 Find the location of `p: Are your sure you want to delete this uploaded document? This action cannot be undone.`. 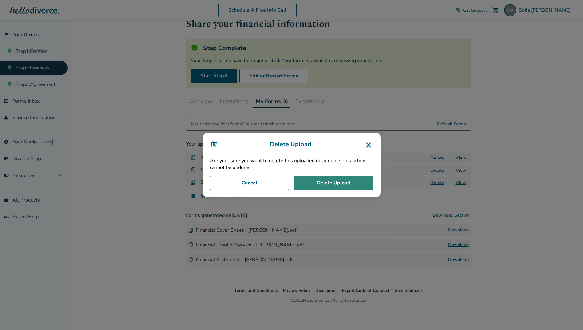

p: Are your sure you want to delete this uploaded document? This action cannot be undone. is located at coordinates (291, 164).